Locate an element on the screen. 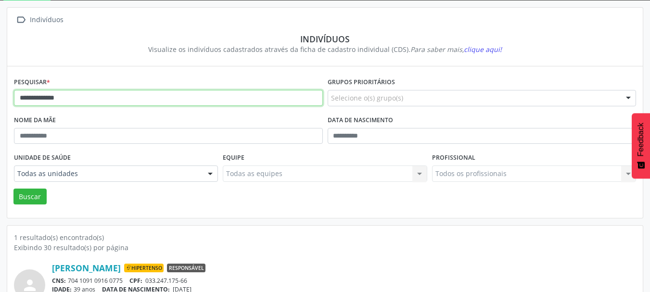 The width and height of the screenshot is (650, 292). span: Feedback is located at coordinates (641, 140).